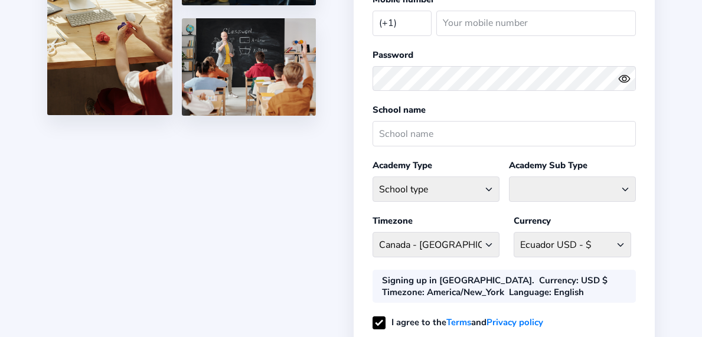 Image resolution: width=702 pixels, height=337 pixels. I want to click on label: Timezone, so click(392, 221).